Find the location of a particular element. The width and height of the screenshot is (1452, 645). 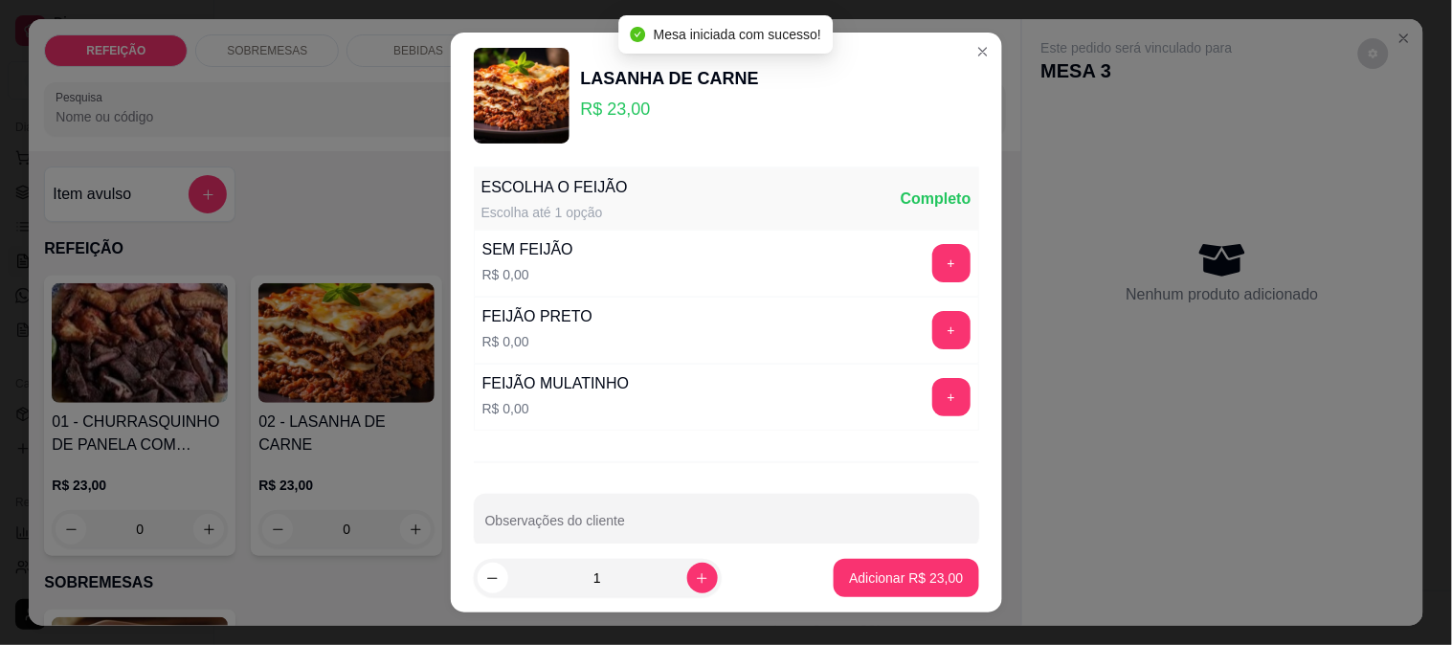

div: FEIJÃO MULATINHO is located at coordinates (556, 384).